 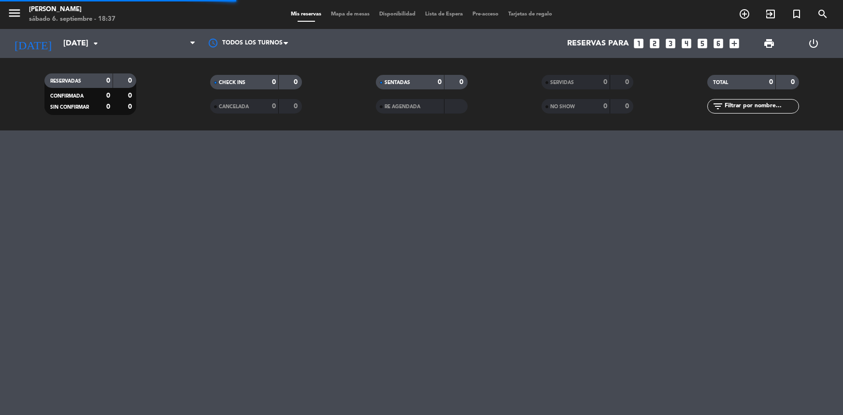 I want to click on span: TOTAL, so click(x=721, y=83).